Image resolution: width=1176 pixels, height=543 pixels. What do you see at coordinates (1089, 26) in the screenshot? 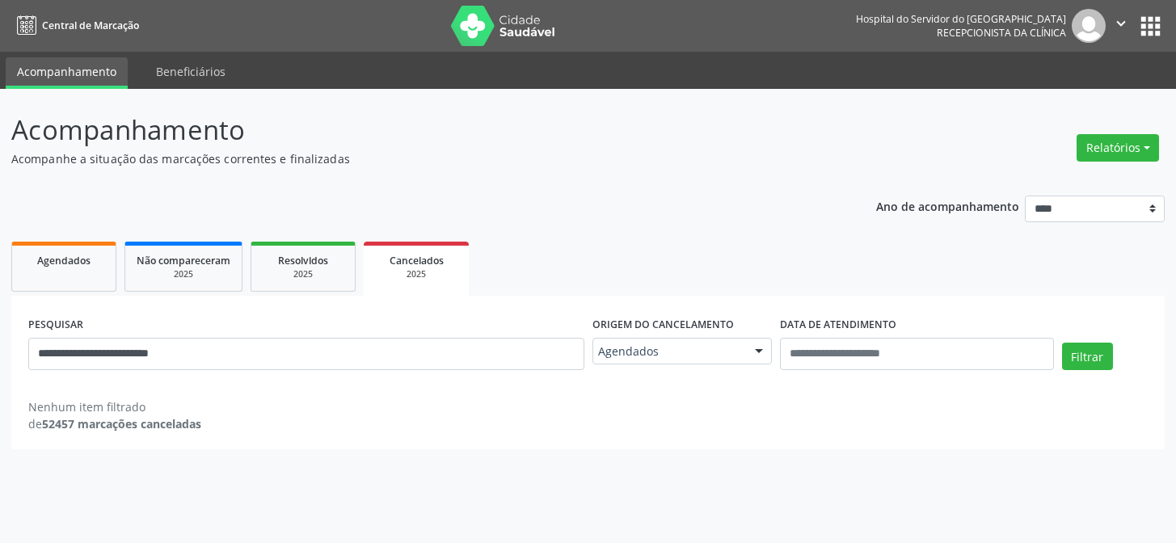
I see `img: img` at bounding box center [1089, 26].